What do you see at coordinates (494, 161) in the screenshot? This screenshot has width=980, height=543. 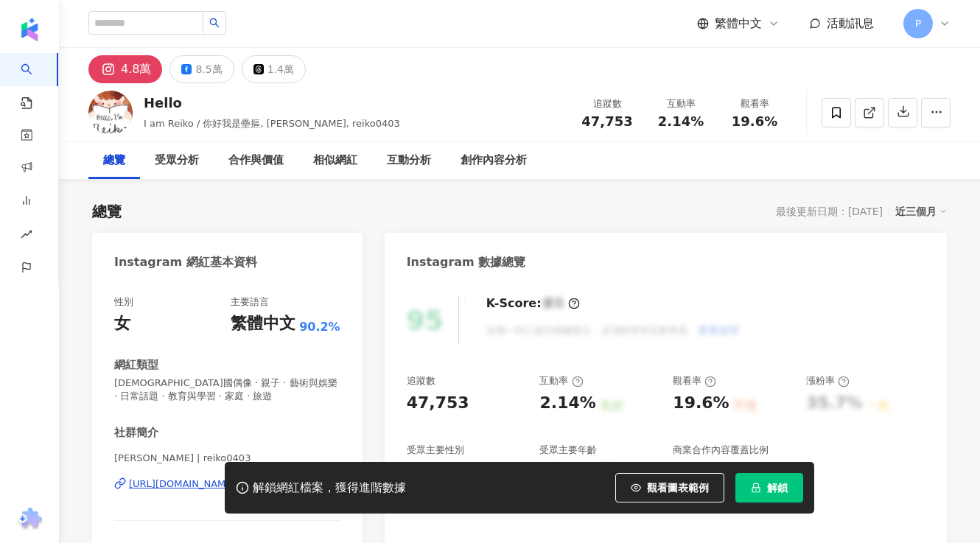 I see `div: 創作內容分析` at bounding box center [494, 161].